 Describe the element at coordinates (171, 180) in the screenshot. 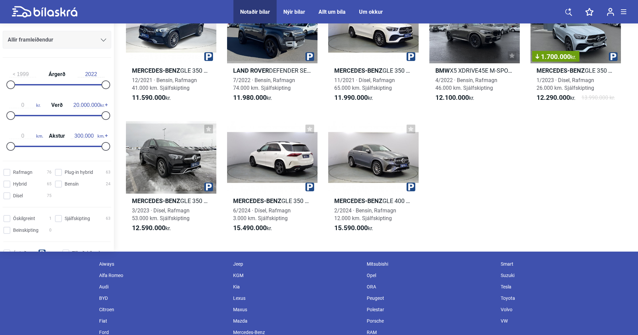

I see `a: Mercedes-BenzGLE 350 DE 4MATIC PROGRESSIVE3/2023 · Dísel, Rafmagn53.000 km. Sjálfskipting12.590.0...` at that location.